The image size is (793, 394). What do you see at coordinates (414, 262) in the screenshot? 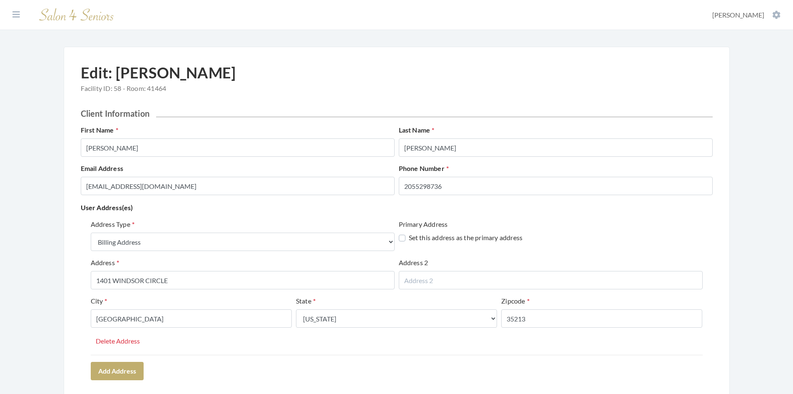
I see `label: Address 2` at bounding box center [414, 262].